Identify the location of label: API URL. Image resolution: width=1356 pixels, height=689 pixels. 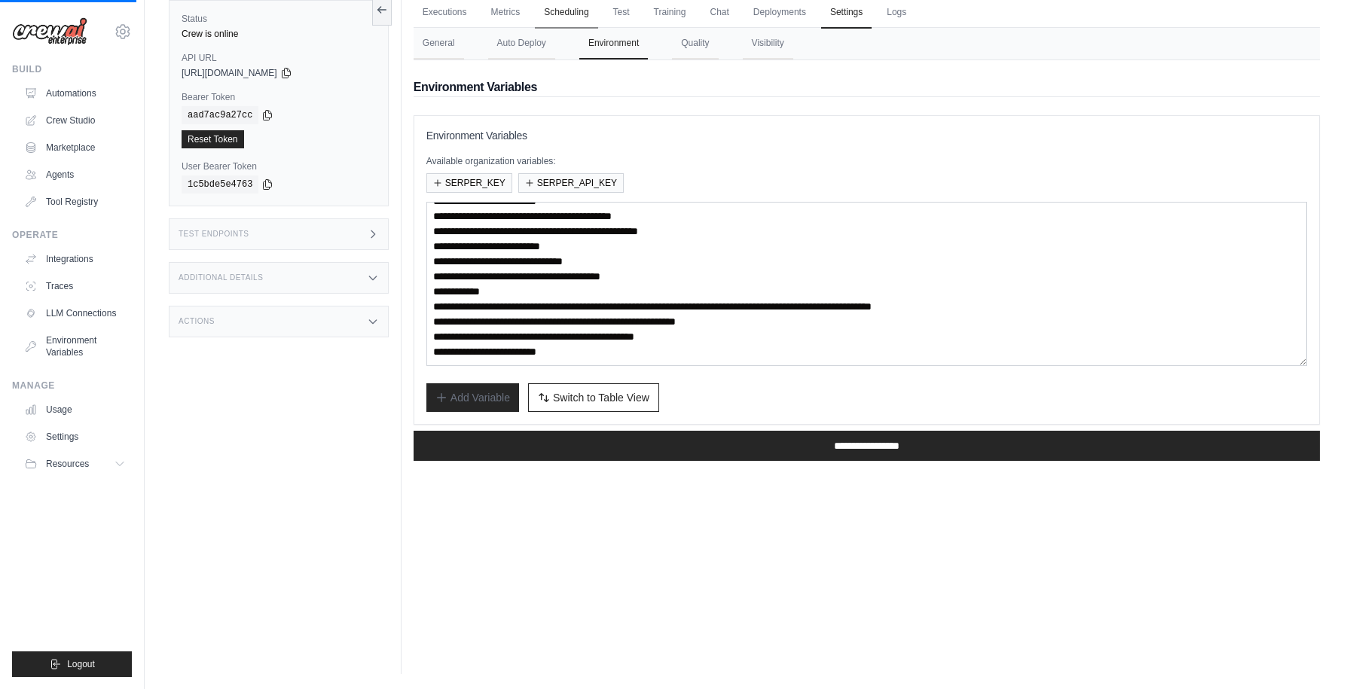
(279, 58).